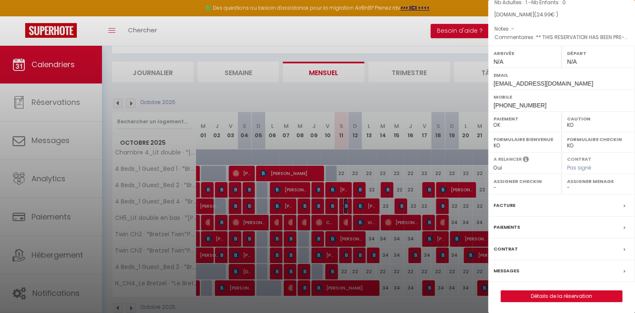 The image size is (635, 313). I want to click on label: Départ, so click(598, 53).